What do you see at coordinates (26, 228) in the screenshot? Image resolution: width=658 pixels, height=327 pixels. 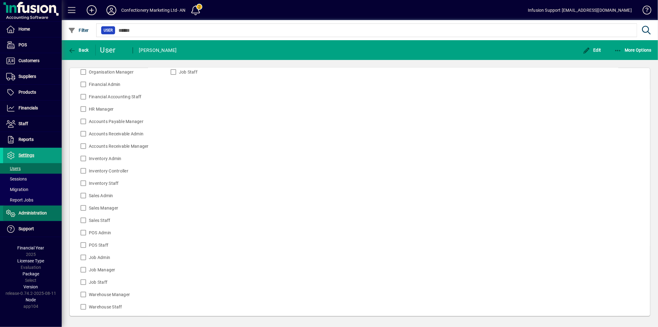 I see `span: Support` at bounding box center [26, 228].